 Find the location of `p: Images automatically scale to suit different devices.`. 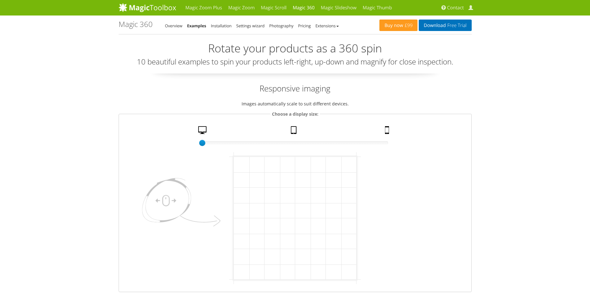

p: Images automatically scale to suit different devices. is located at coordinates (295, 103).